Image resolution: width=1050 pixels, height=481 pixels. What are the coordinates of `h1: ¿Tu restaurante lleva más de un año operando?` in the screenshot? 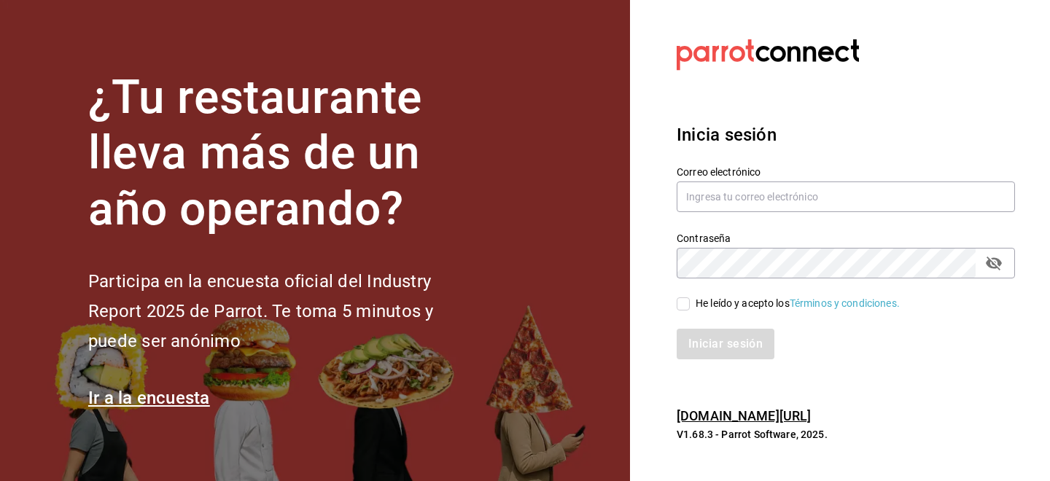 It's located at (285, 154).